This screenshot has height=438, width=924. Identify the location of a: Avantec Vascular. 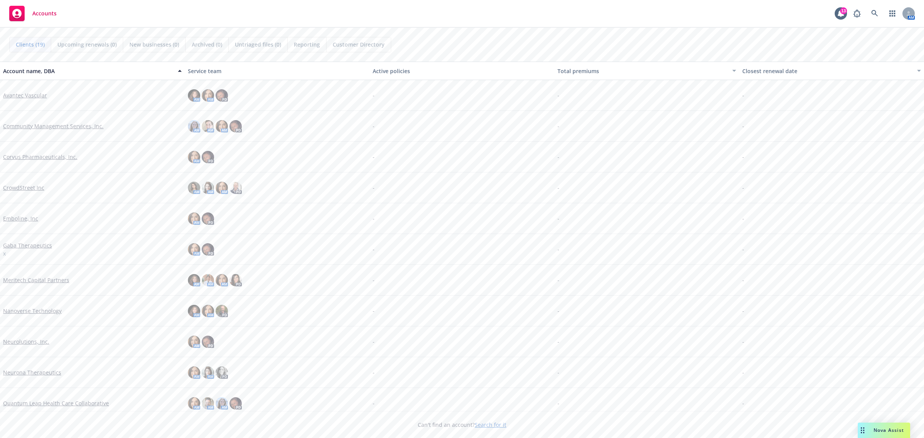
(25, 95).